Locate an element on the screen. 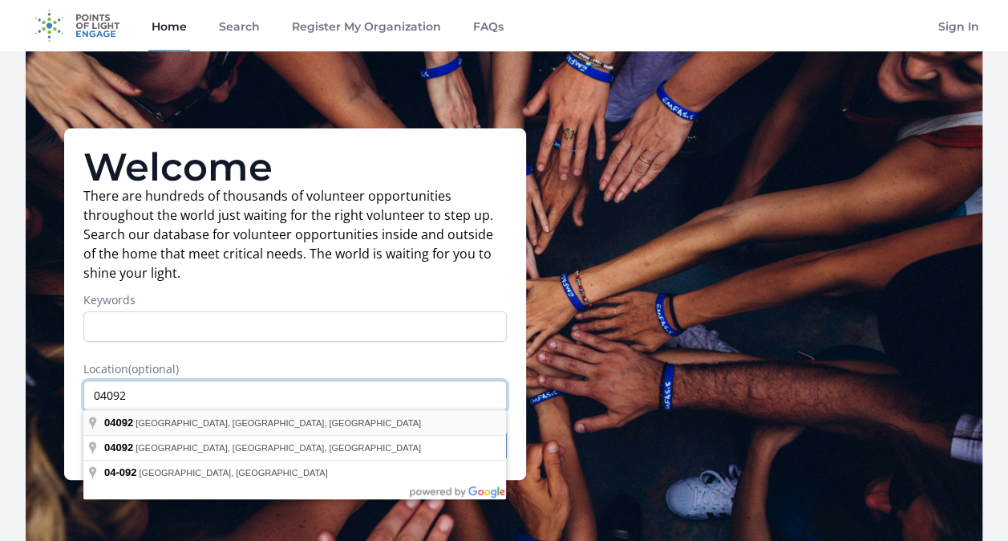 The height and width of the screenshot is (541, 1008). h1: Welcome is located at coordinates (295, 167).